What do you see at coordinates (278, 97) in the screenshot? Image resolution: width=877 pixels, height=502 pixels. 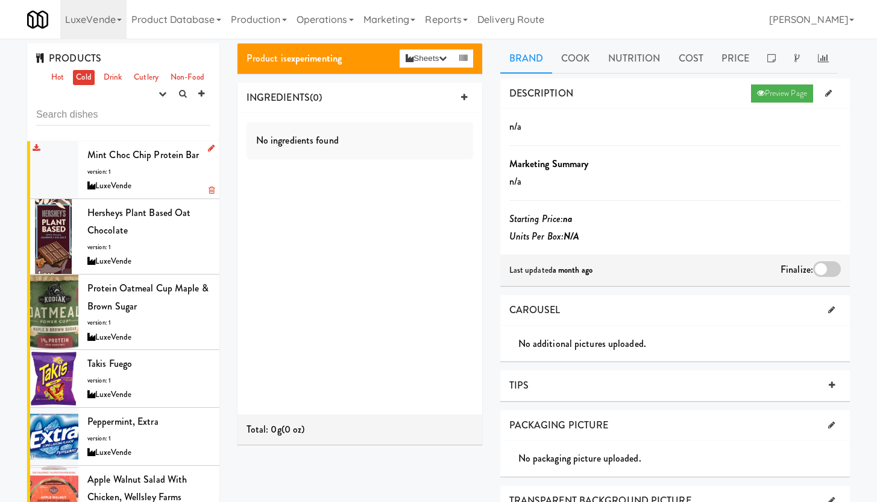 I see `span: INGREDIENTS` at bounding box center [278, 97].